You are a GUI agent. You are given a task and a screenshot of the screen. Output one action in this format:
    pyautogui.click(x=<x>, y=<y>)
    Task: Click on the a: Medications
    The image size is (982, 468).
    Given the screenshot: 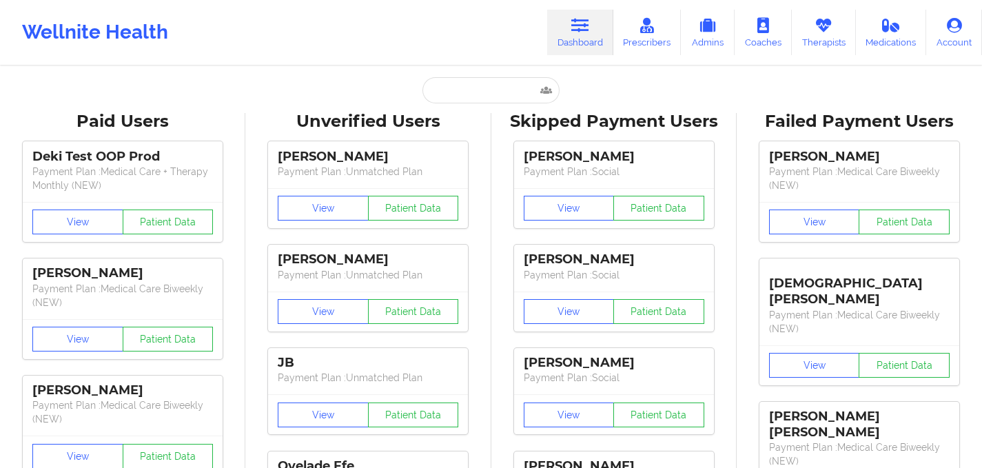 What is the action you would take?
    pyautogui.click(x=891, y=32)
    